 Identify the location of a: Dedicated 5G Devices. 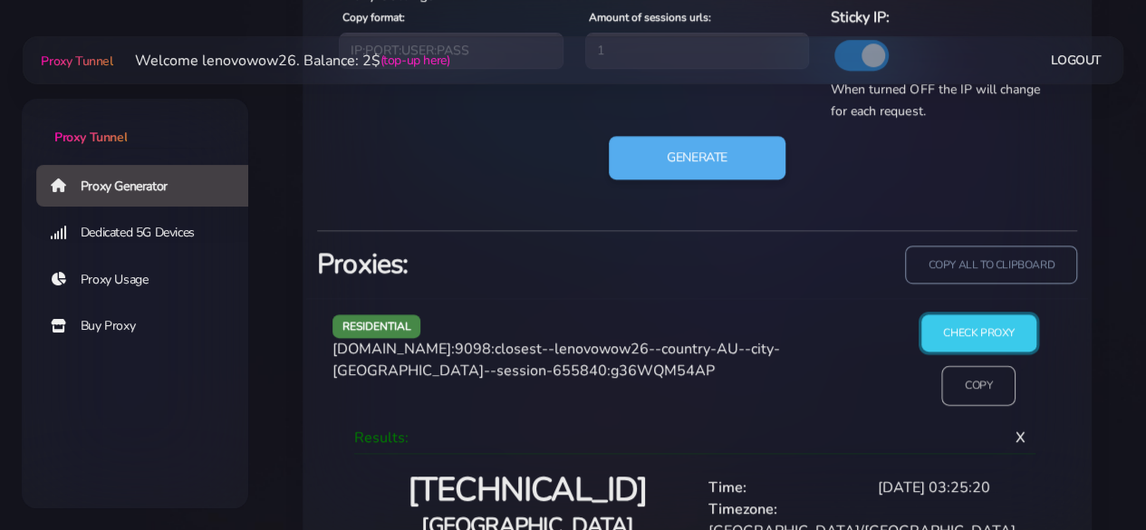
(150, 233).